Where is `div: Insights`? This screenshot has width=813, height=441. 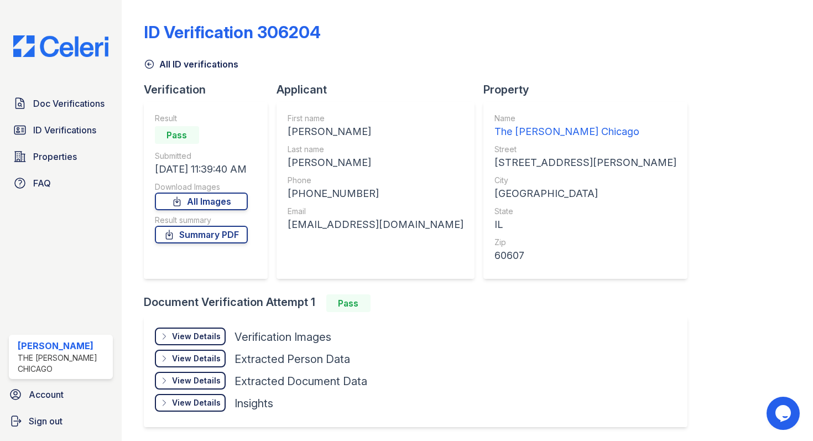 div: Insights is located at coordinates (254, 403).